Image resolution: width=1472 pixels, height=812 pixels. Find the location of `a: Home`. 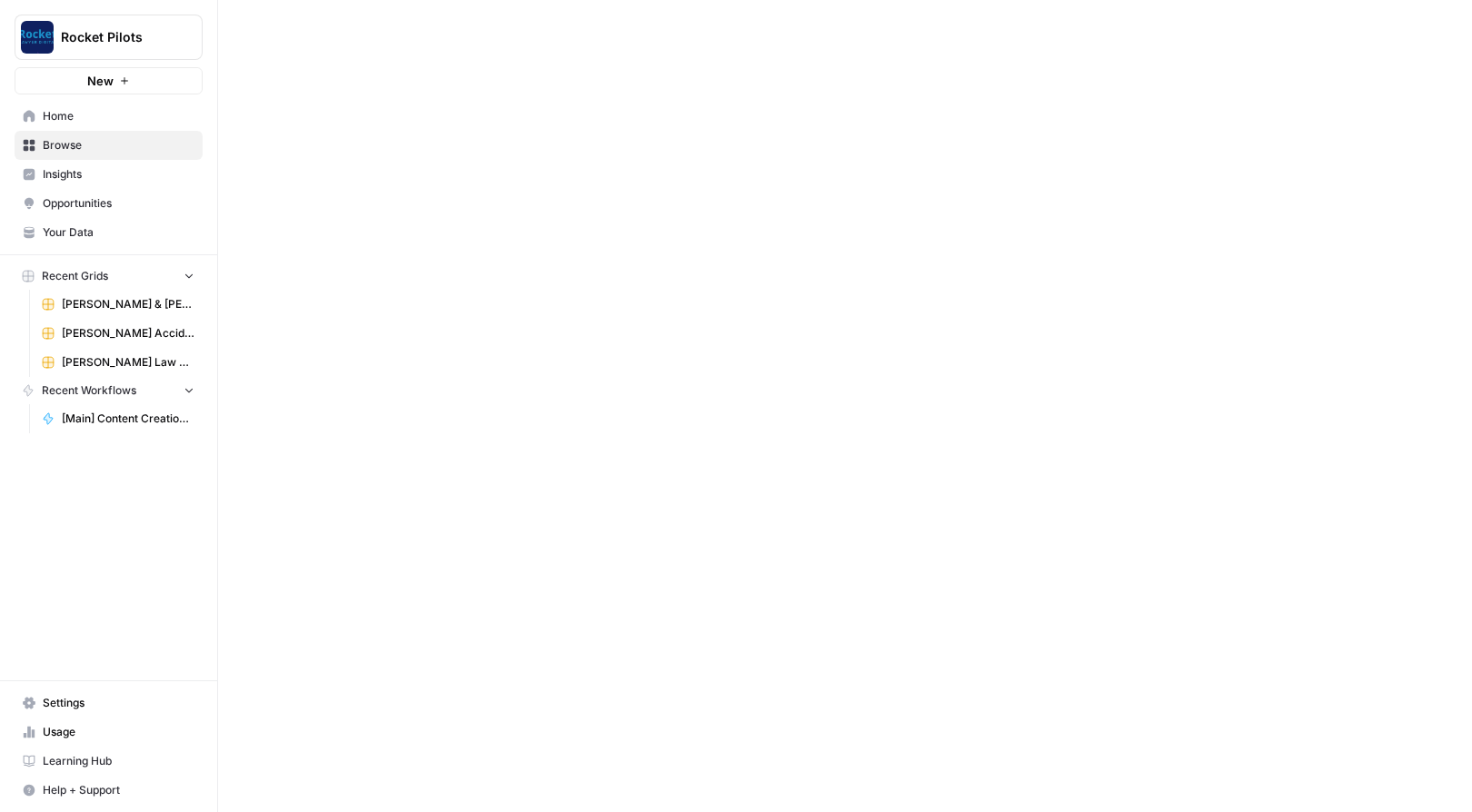

a: Home is located at coordinates (108, 116).